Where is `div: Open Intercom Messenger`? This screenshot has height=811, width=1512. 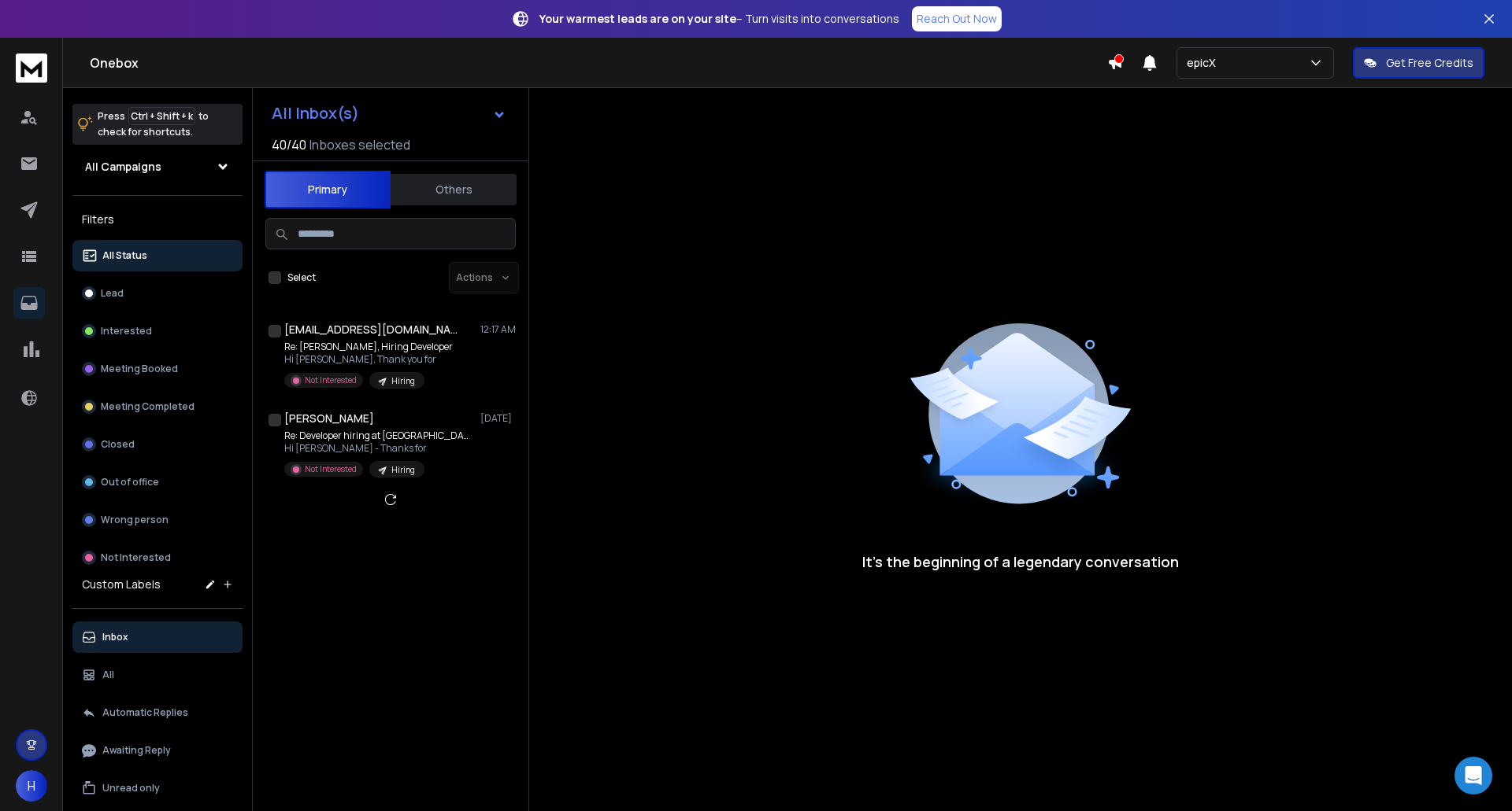 div: Open Intercom Messenger is located at coordinates (1473, 776).